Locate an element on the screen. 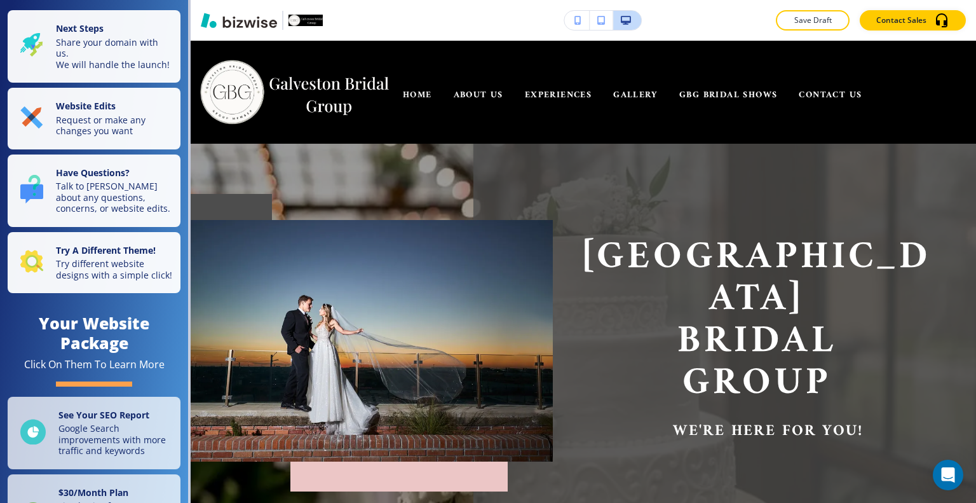 The width and height of the screenshot is (976, 503). div: Click On Them To Learn More is located at coordinates (94, 364).